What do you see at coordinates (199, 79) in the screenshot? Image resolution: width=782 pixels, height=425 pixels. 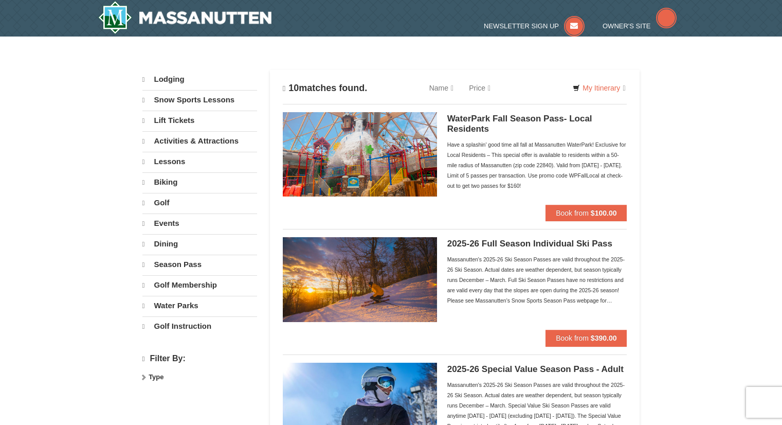 I see `a: Lodging` at bounding box center [199, 79].